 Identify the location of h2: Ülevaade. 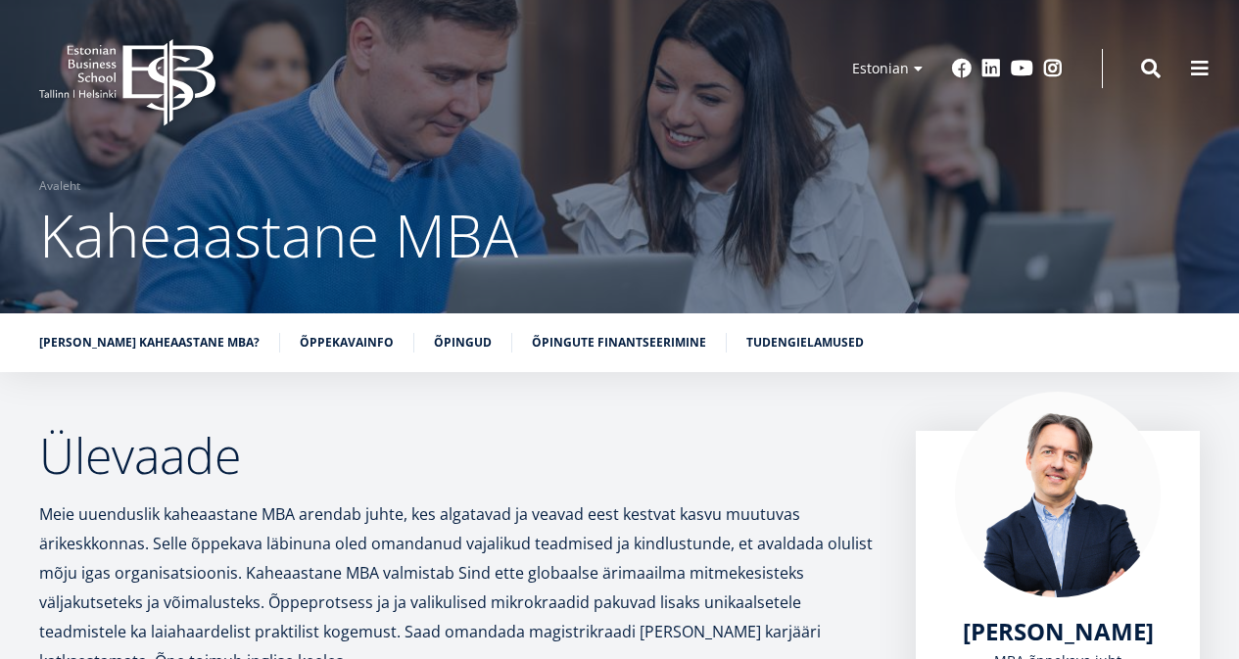
(457, 455).